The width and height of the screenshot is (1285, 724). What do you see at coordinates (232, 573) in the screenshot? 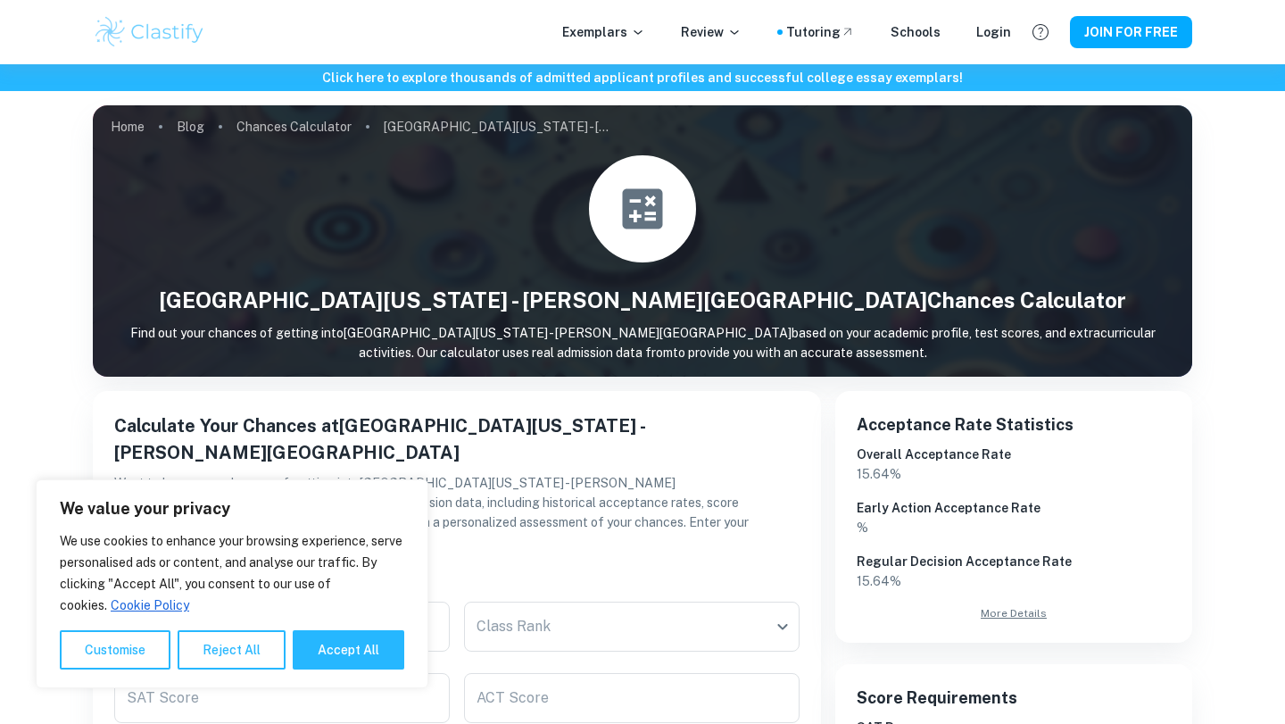
I see `p: We use cookies to enhance your browsing experience, serve personalised ads or content, and analys...` at bounding box center [232, 573].